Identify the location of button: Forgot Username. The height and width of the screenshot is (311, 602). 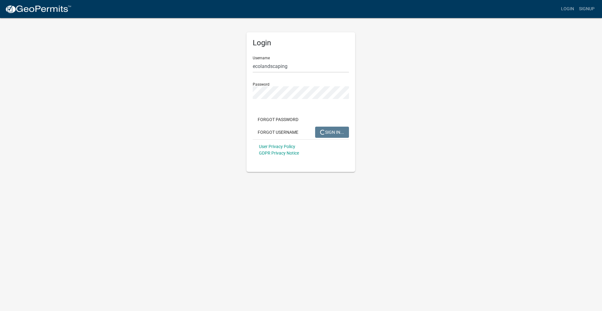
(278, 132).